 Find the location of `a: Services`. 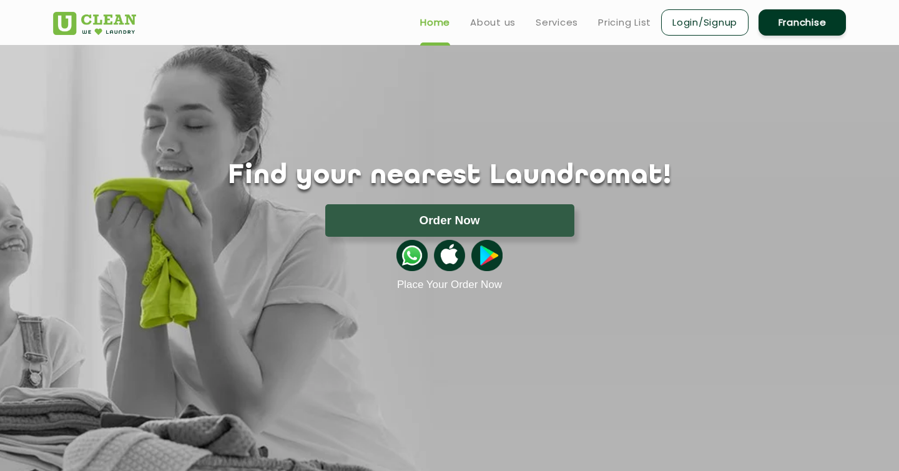

a: Services is located at coordinates (557, 22).